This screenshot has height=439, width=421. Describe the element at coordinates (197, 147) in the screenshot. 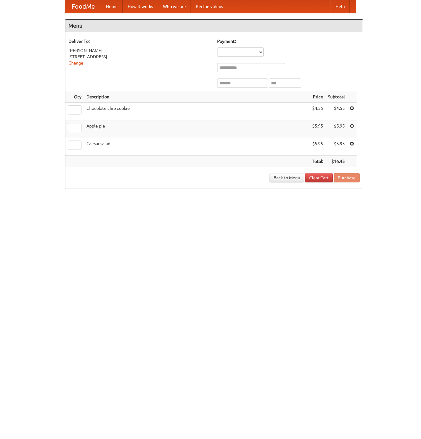

I see `td: Caesar salad` at that location.